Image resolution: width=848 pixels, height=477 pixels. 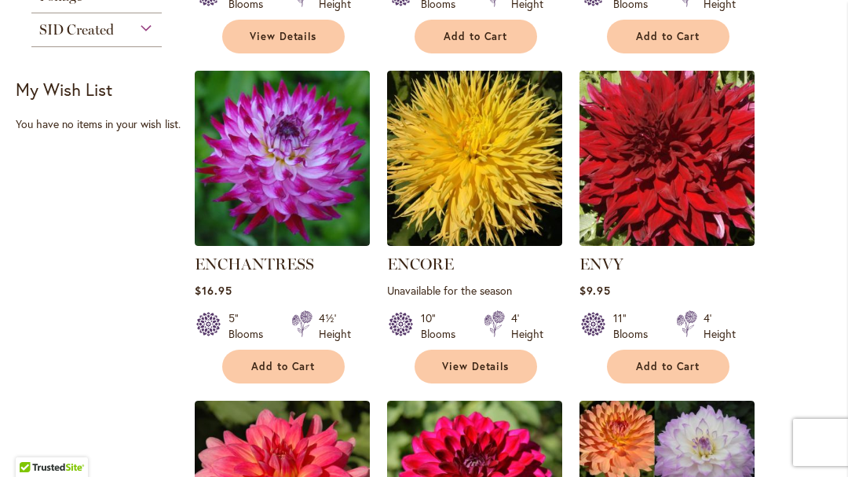 What do you see at coordinates (250, 326) in the screenshot?
I see `div: 5" Blooms` at bounding box center [250, 326].